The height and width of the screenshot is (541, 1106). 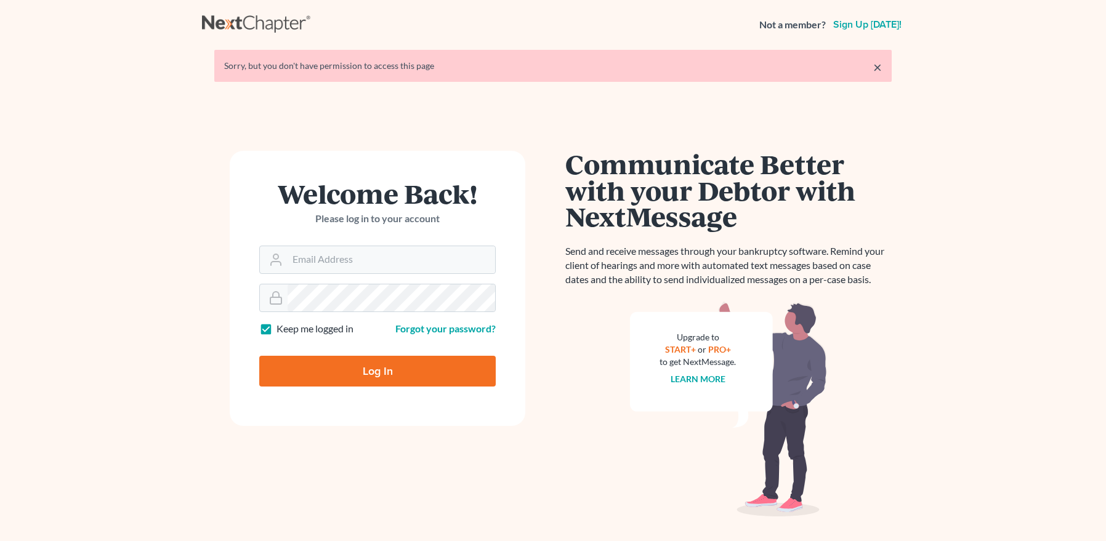 I want to click on div: Sorry, but you don't have permission to access this page, so click(x=553, y=66).